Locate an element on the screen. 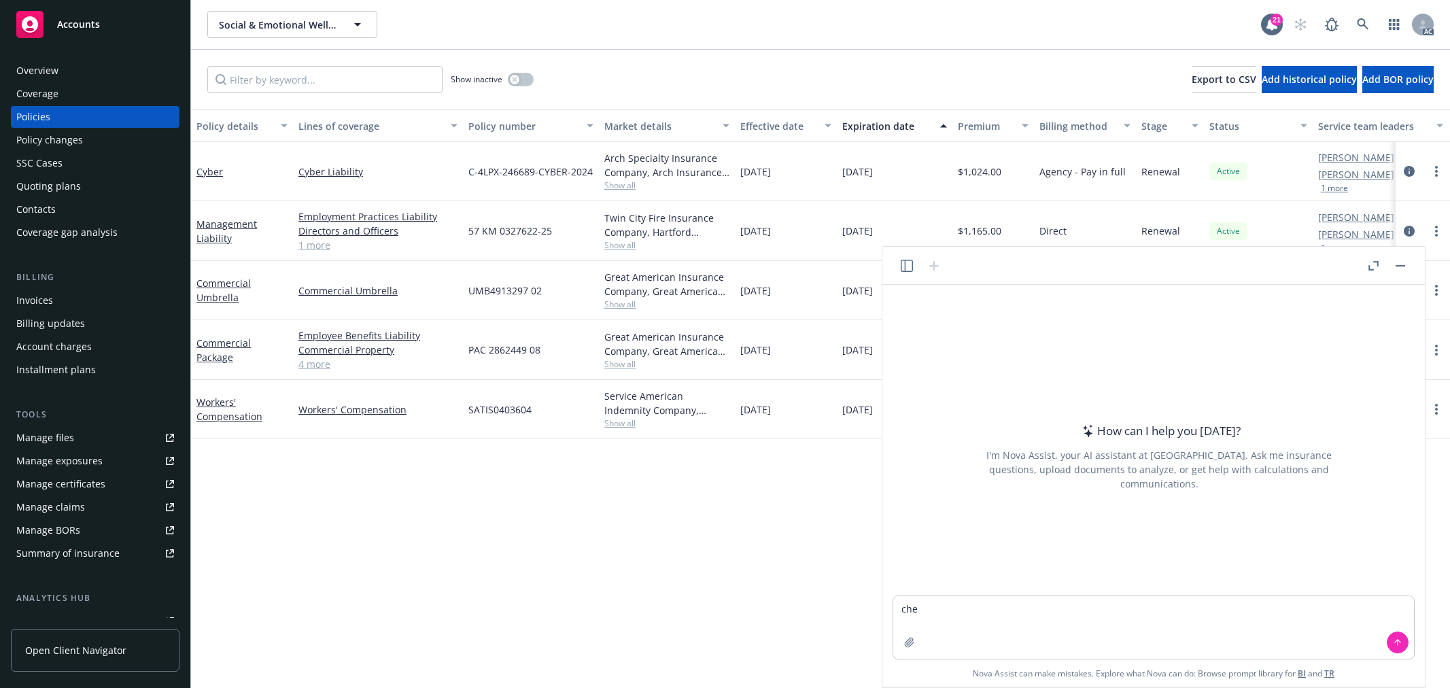  span: Direct is located at coordinates (1053, 231).